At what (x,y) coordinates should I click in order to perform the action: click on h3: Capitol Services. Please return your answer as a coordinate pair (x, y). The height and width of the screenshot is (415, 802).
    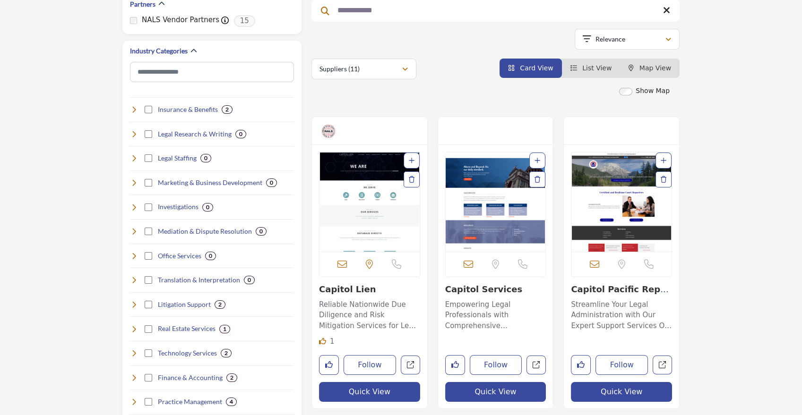
    Looking at the image, I should click on (495, 290).